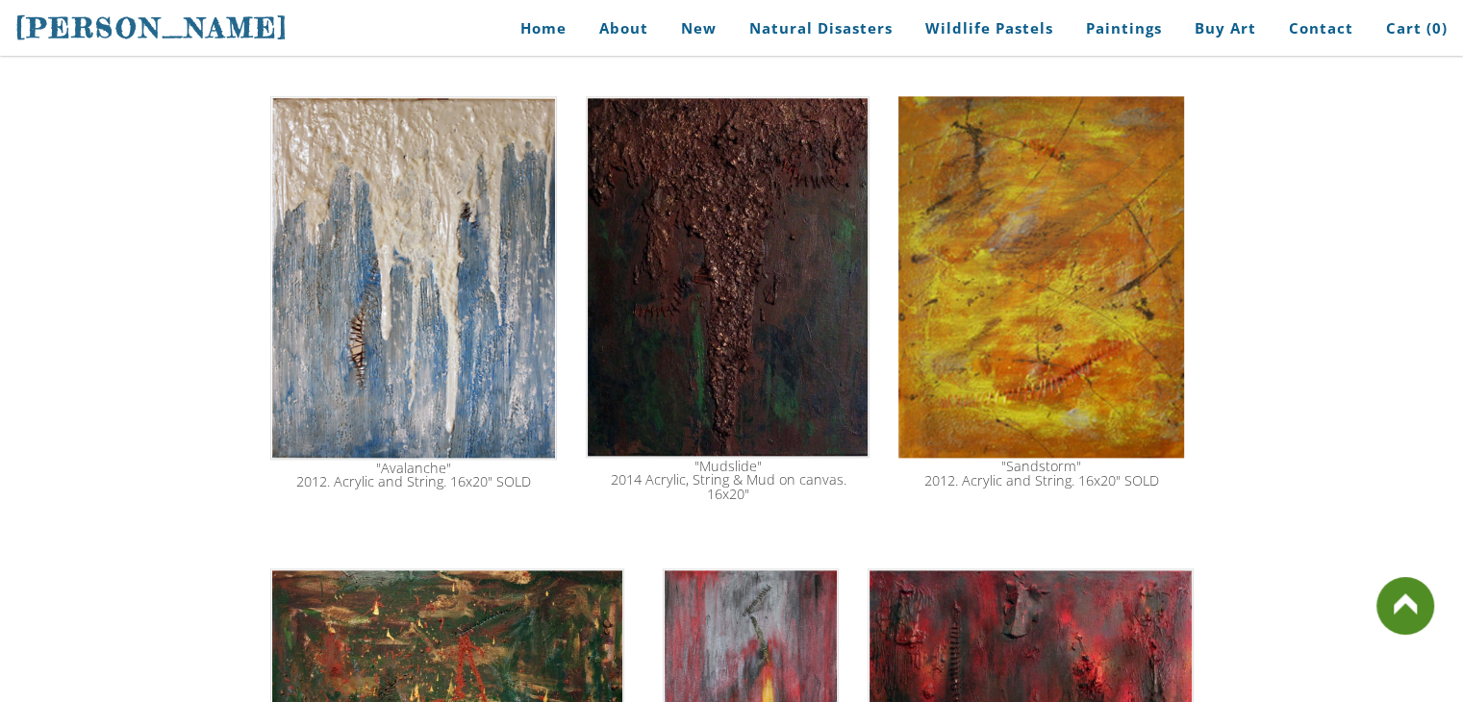 Image resolution: width=1463 pixels, height=702 pixels. I want to click on a: Contact, so click(1320, 28).